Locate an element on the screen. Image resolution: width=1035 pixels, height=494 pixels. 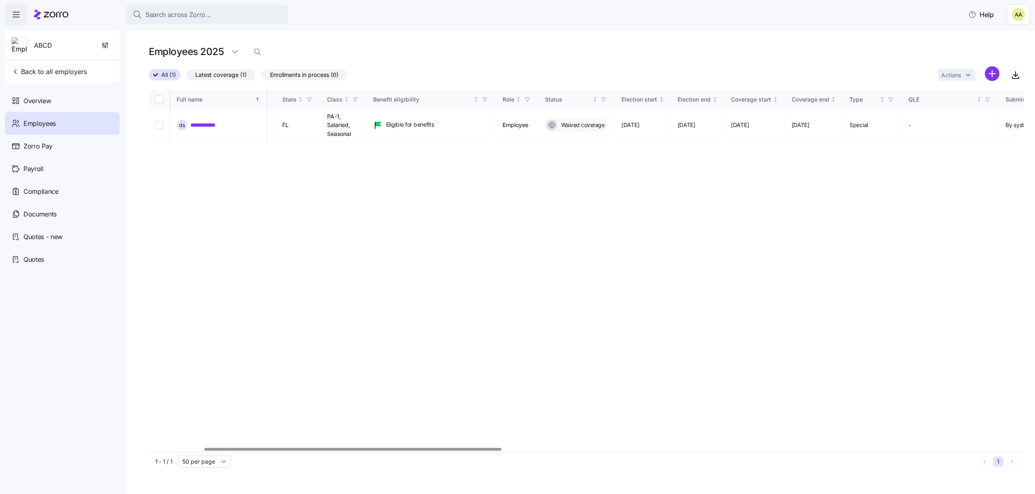
div: Full name is located at coordinates (215, 99).